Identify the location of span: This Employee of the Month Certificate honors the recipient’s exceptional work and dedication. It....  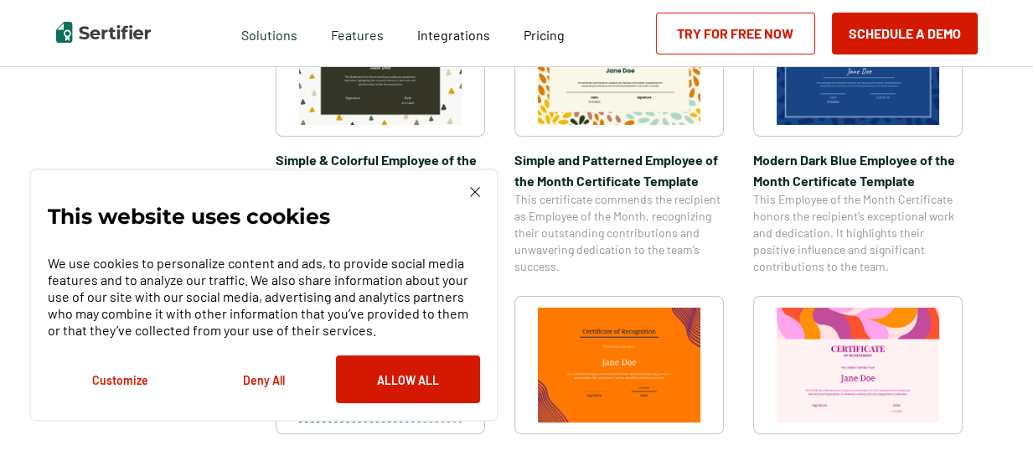
(858, 233).